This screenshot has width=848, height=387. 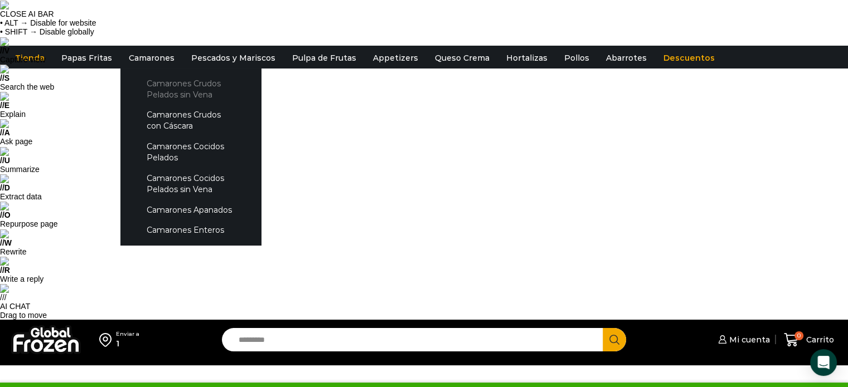 I want to click on button: Search button, so click(x=614, y=340).